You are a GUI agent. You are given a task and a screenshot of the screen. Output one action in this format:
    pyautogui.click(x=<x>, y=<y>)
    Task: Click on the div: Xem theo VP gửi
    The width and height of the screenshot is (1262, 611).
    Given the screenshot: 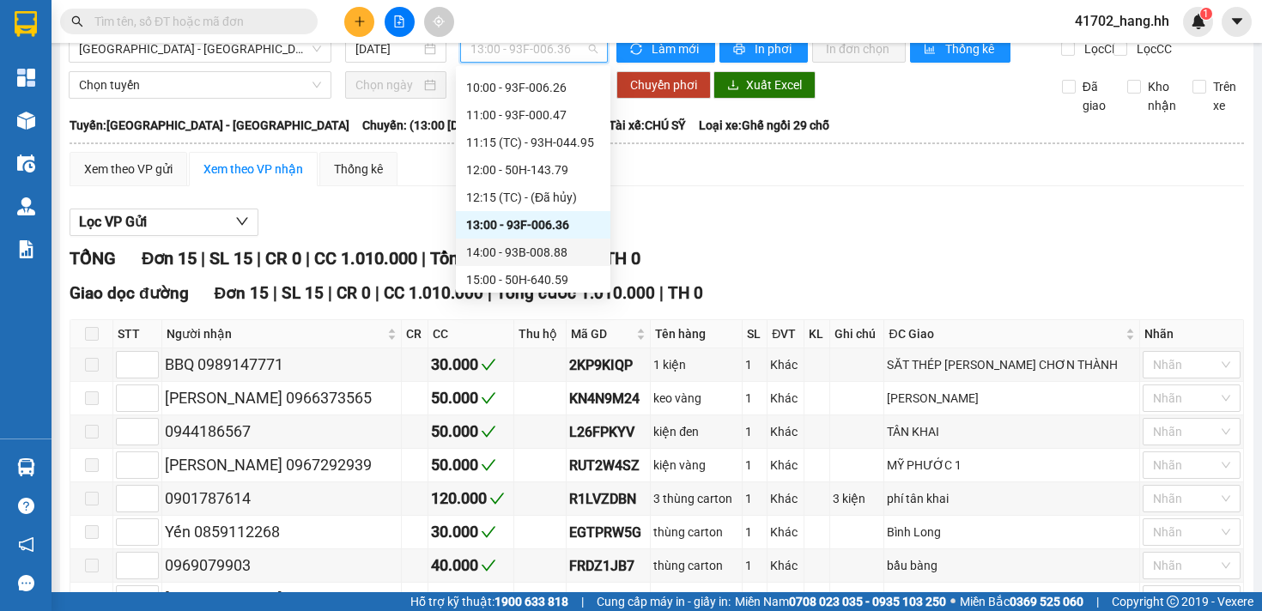 What is the action you would take?
    pyautogui.click(x=128, y=169)
    